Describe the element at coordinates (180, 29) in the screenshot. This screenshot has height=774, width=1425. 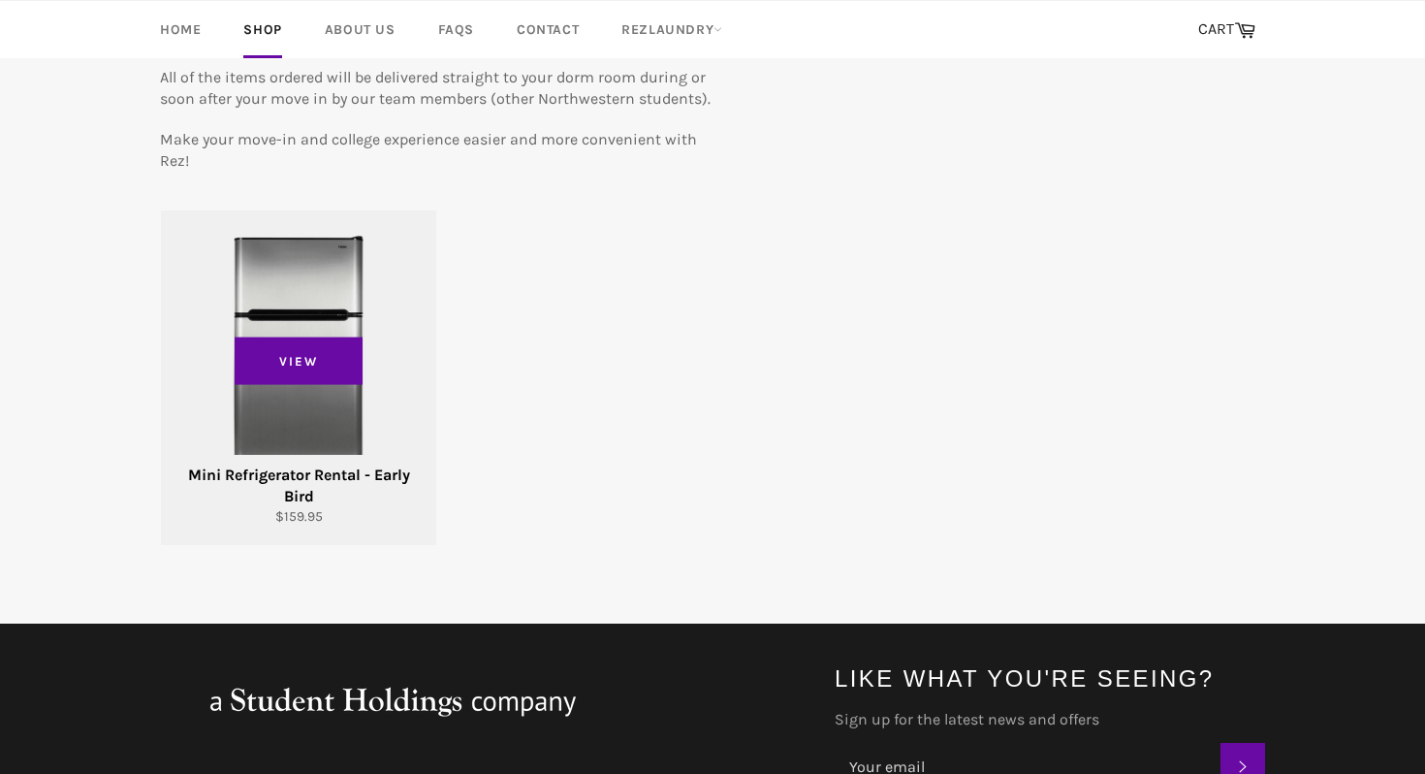
I see `a: Home` at that location.